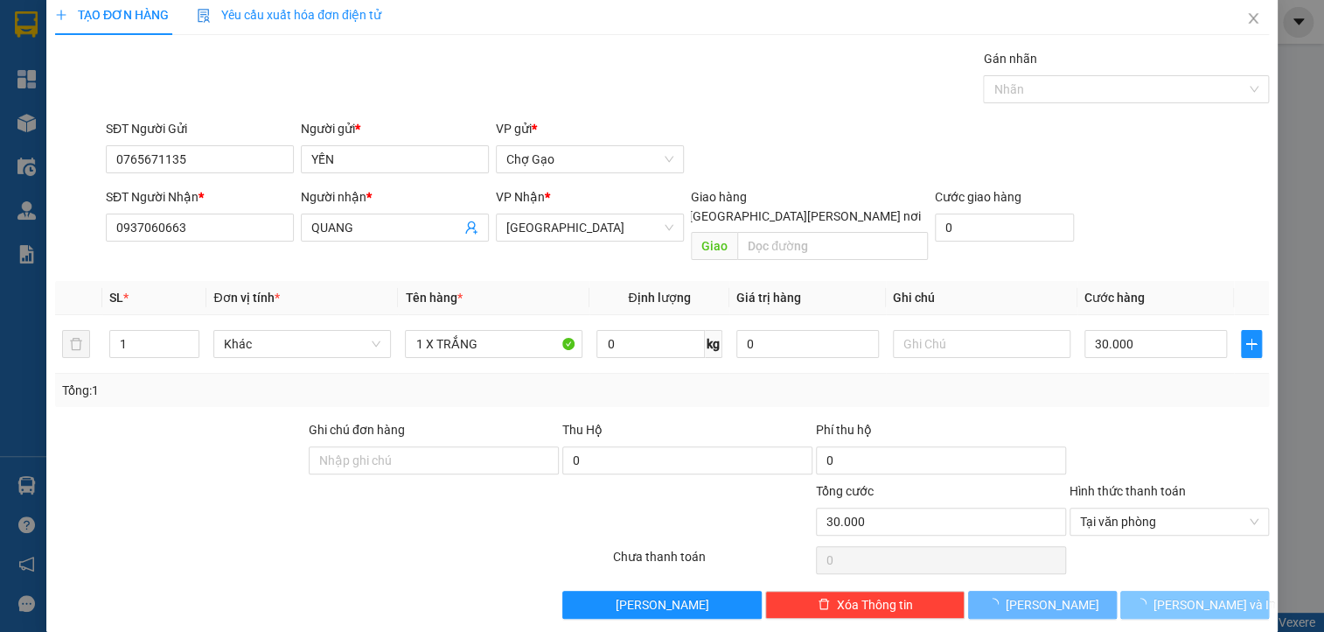 This screenshot has height=632, width=1324. Describe the element at coordinates (1115, 297) in the screenshot. I see `span: Cước hàng` at that location.